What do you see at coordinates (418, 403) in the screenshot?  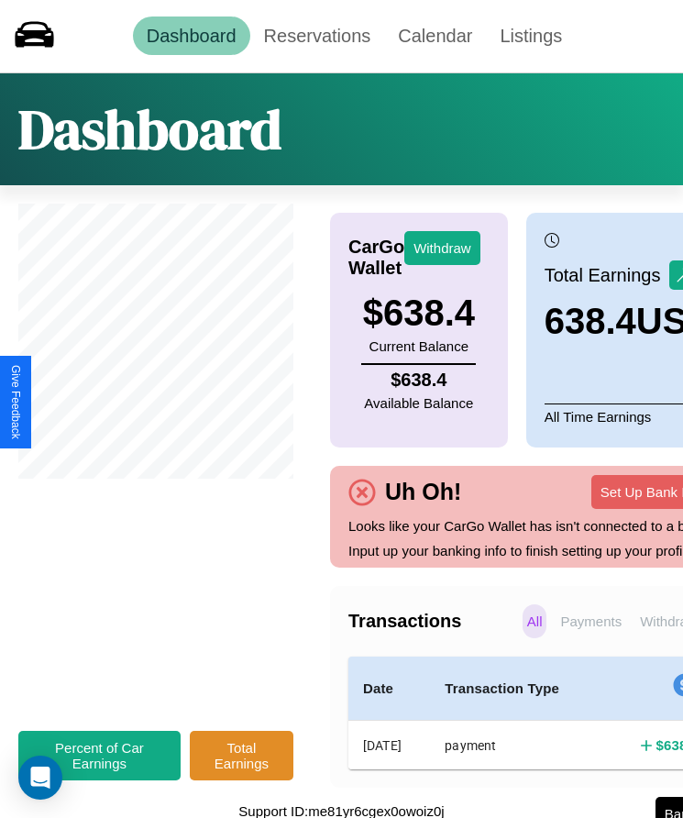 I see `p: Available Balance` at bounding box center [418, 403].